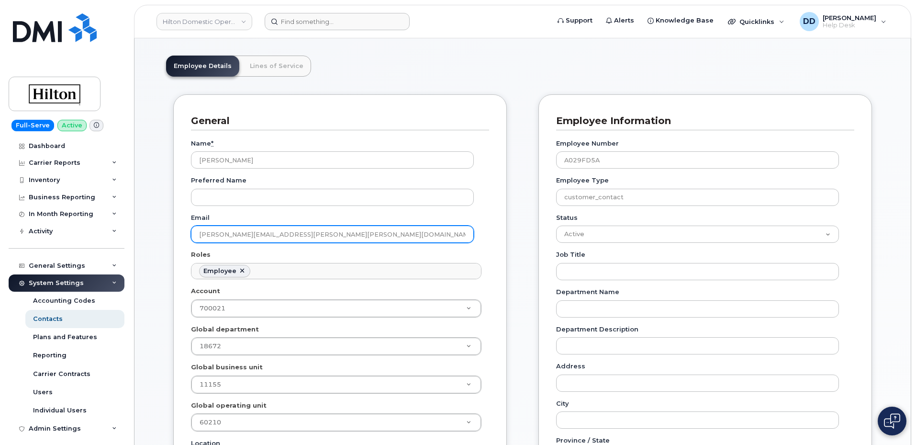  Describe the element at coordinates (200, 217) in the screenshot. I see `label: Email` at that location.